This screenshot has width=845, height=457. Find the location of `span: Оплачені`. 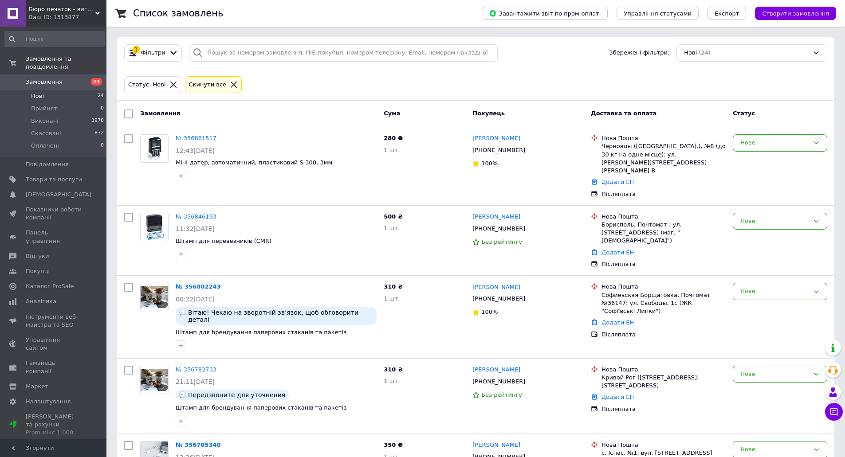

span: Оплачені is located at coordinates (45, 146).